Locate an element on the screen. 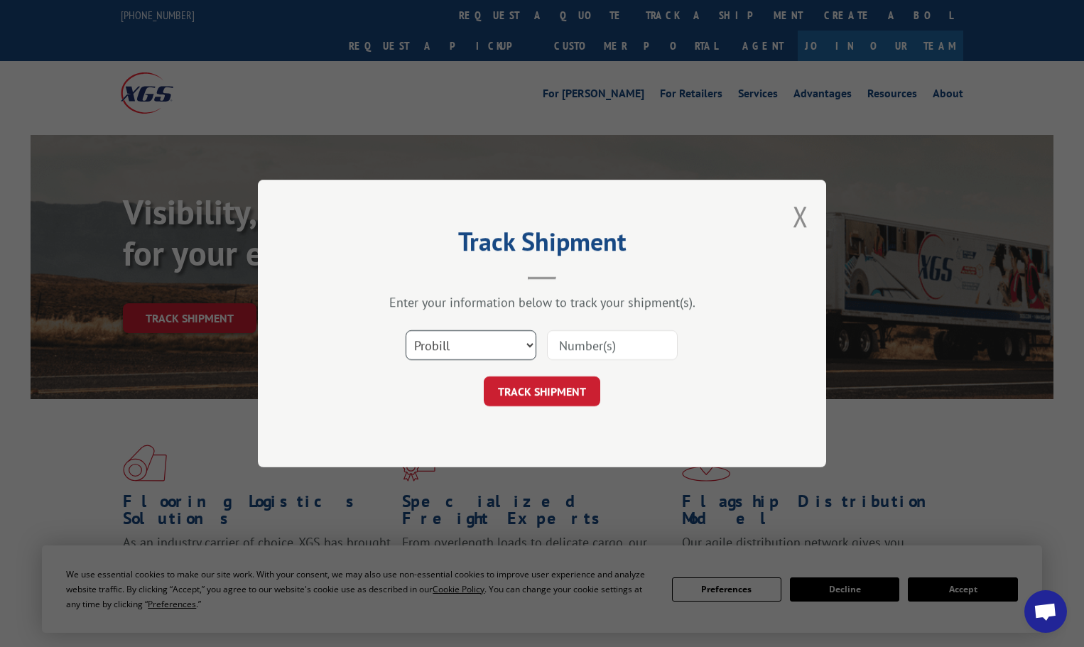  button: TRACK SHIPMENT is located at coordinates (542, 391).